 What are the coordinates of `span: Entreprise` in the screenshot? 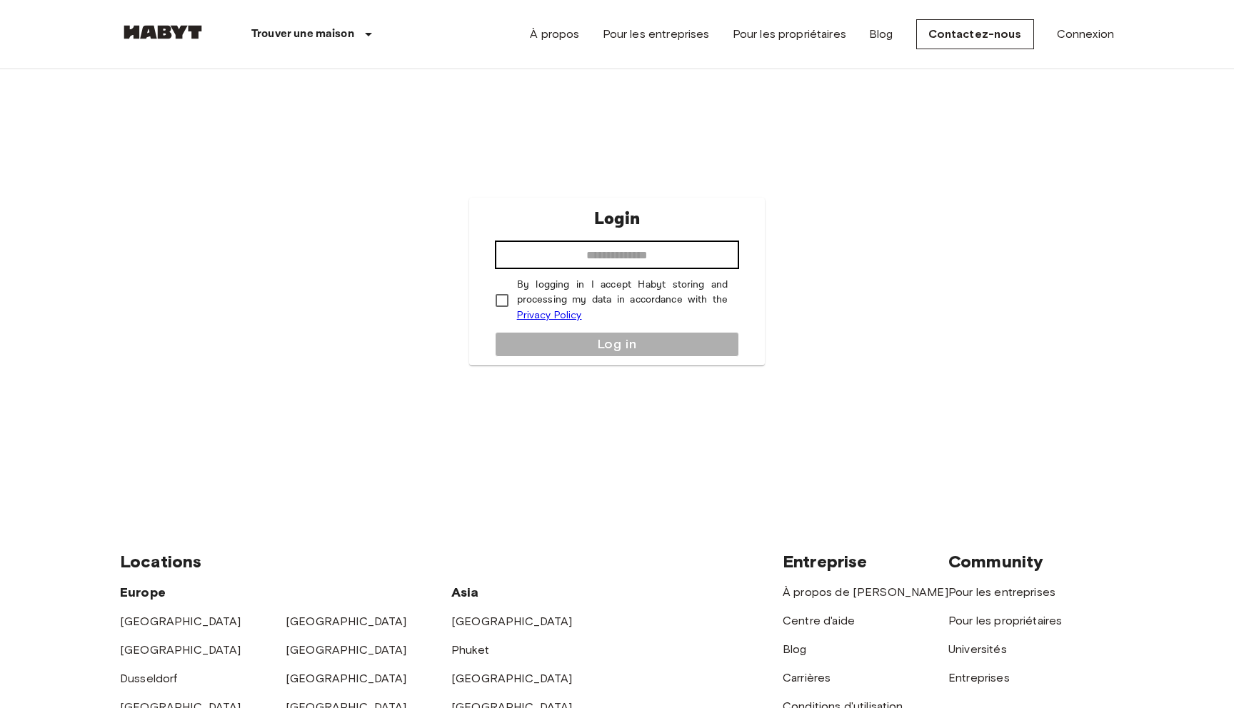 It's located at (825, 561).